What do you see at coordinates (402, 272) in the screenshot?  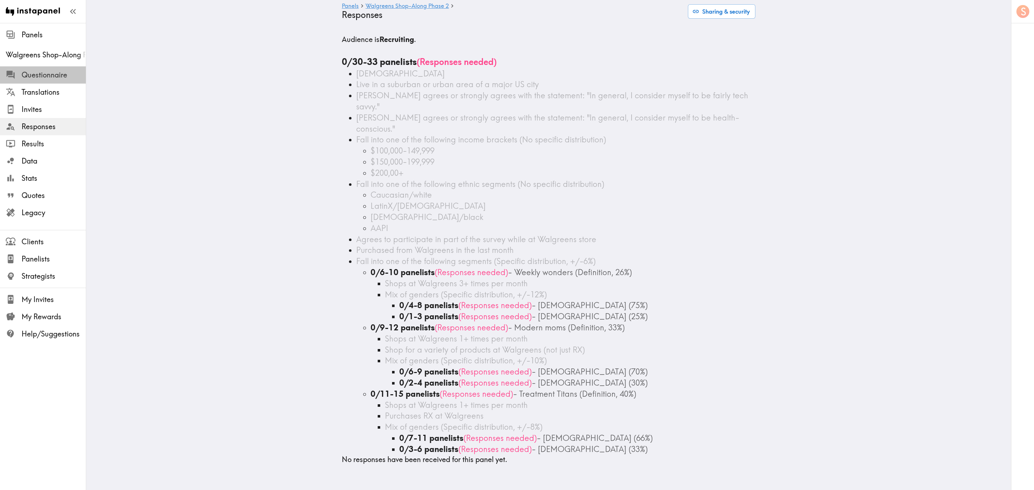 I see `b: 0/6-10 panelists` at bounding box center [402, 272].